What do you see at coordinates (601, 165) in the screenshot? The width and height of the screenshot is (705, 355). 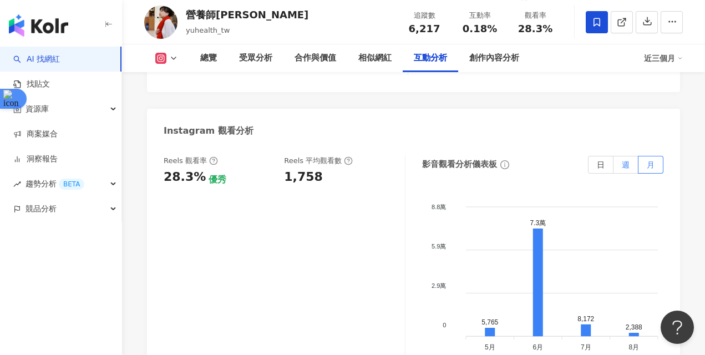 I see `span: 日` at bounding box center [601, 165].